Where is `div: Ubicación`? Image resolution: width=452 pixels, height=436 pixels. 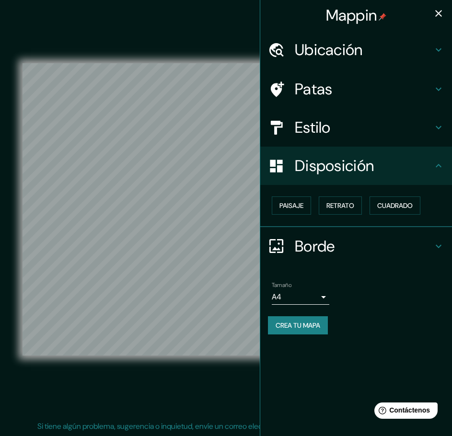 div: Ubicación is located at coordinates (356, 50).